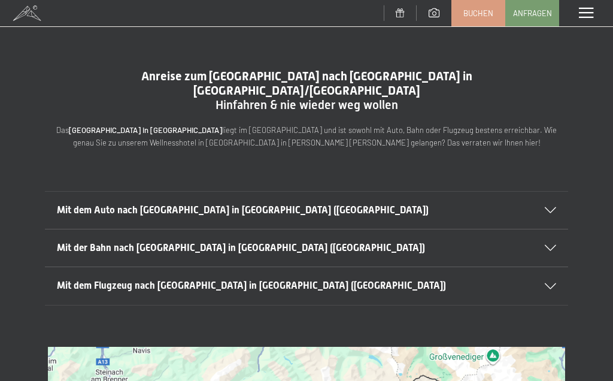  Describe the element at coordinates (478, 13) in the screenshot. I see `a: Buchen` at that location.